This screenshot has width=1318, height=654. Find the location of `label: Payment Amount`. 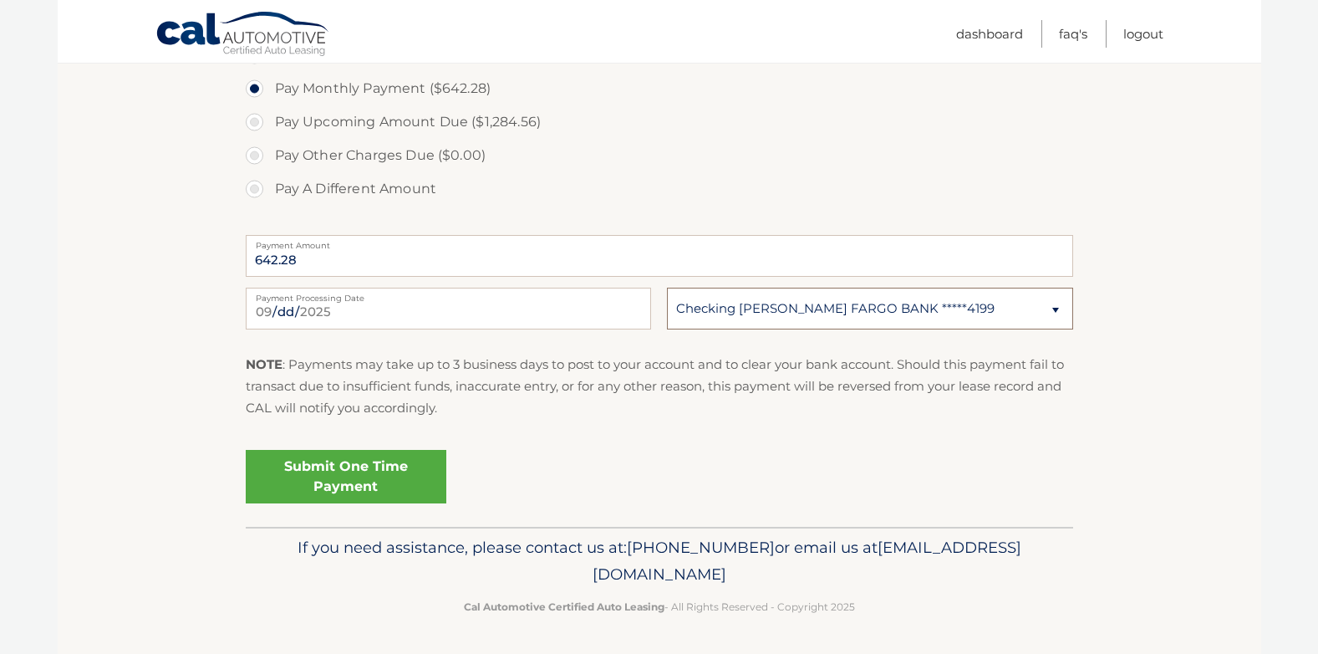

label: Payment Amount is located at coordinates (660, 242).